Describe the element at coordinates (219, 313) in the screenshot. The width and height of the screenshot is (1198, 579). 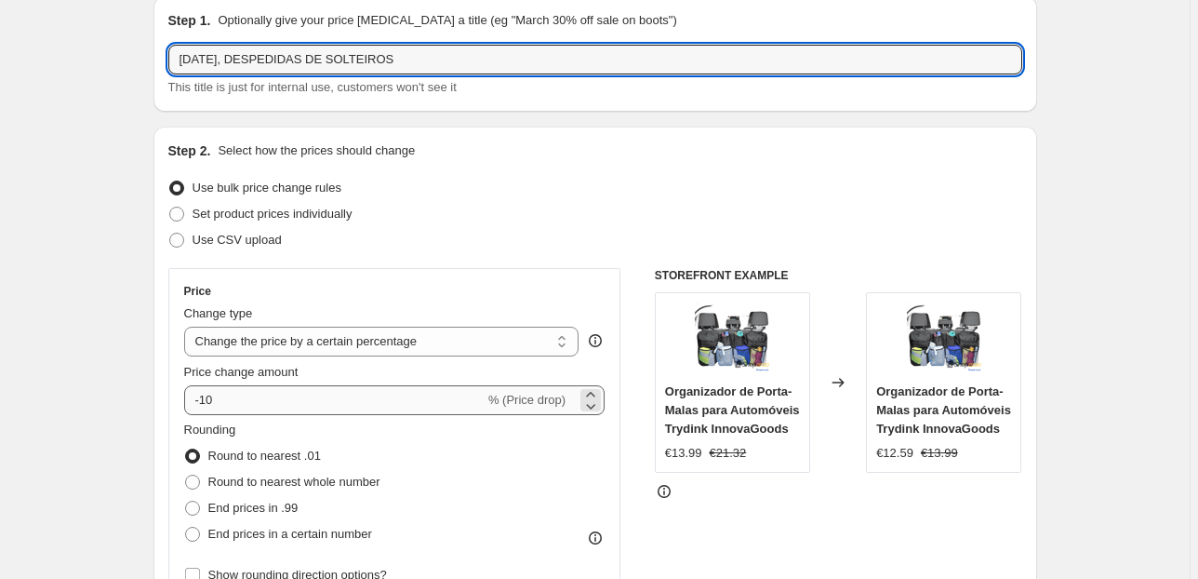
I see `span: Change type` at that location.